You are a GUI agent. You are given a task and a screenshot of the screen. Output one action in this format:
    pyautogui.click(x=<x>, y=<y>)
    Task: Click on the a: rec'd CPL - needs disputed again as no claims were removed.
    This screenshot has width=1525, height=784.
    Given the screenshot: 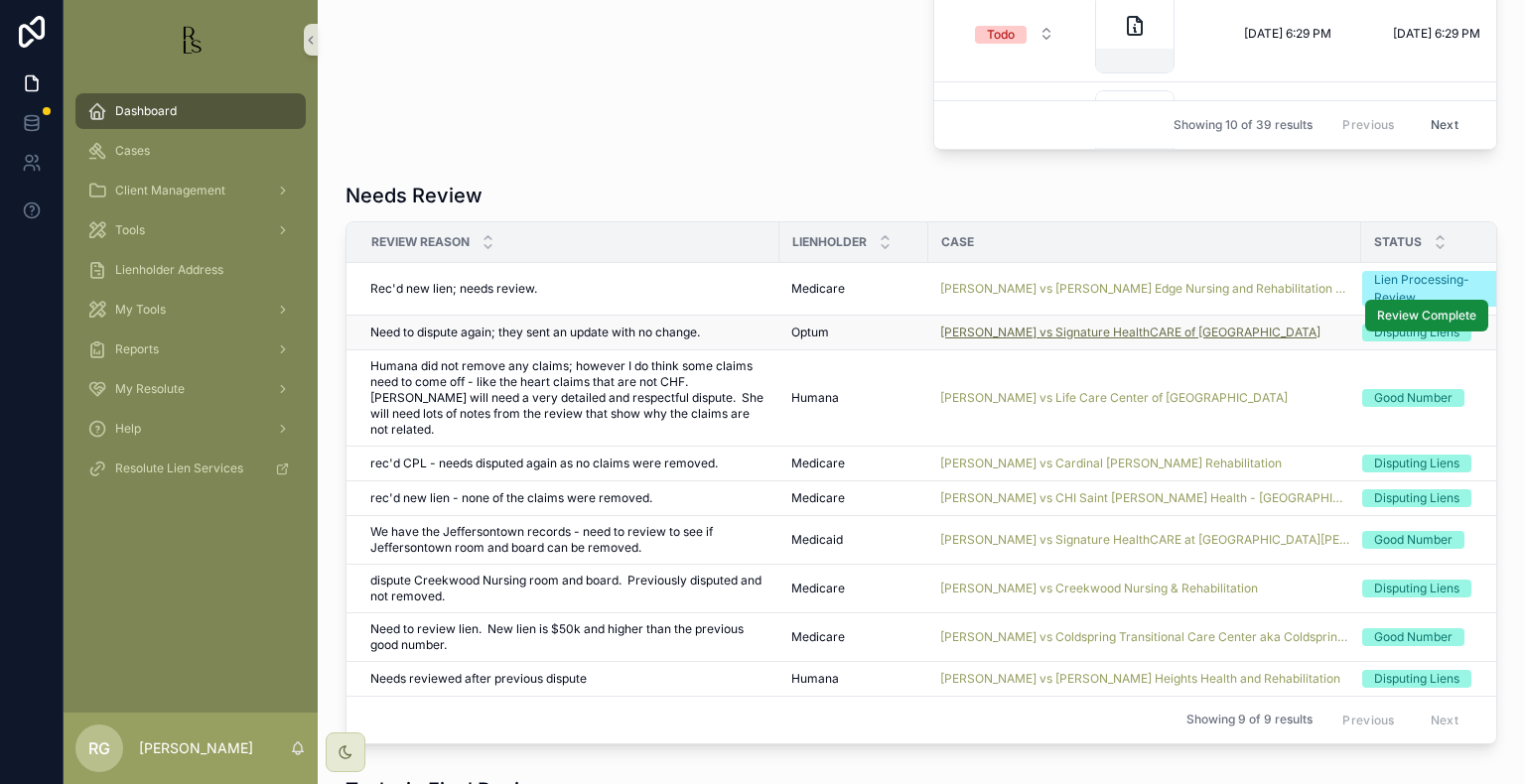 What is the action you would take?
    pyautogui.click(x=569, y=464)
    